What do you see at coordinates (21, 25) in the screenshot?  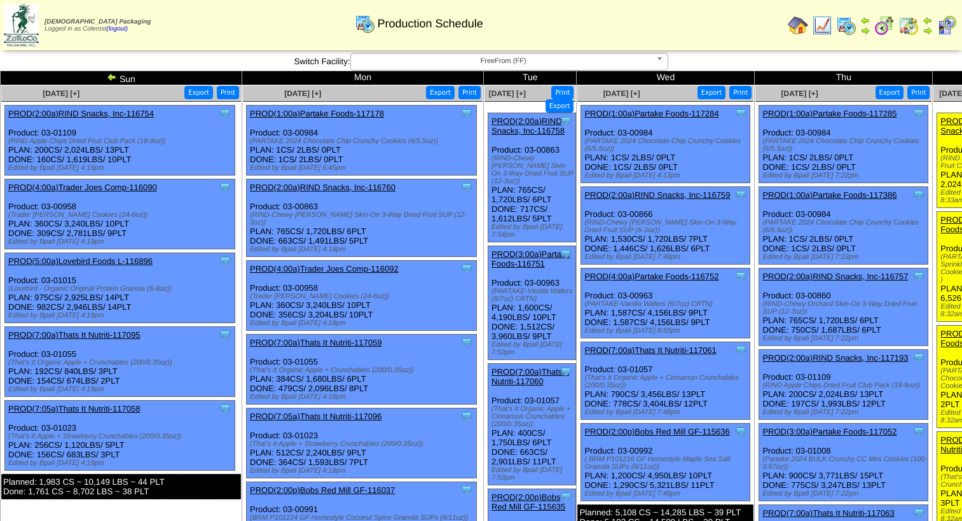 I see `img: zoroco-logo-small.webp` at bounding box center [21, 25].